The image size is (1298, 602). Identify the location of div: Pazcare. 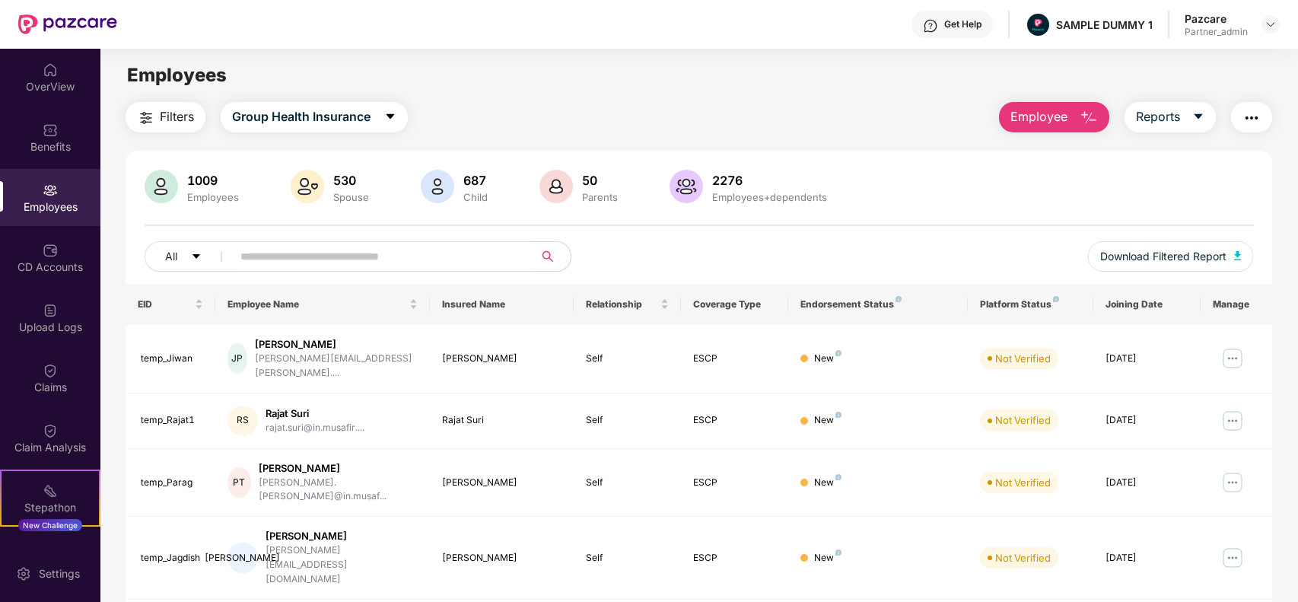
(1216, 18).